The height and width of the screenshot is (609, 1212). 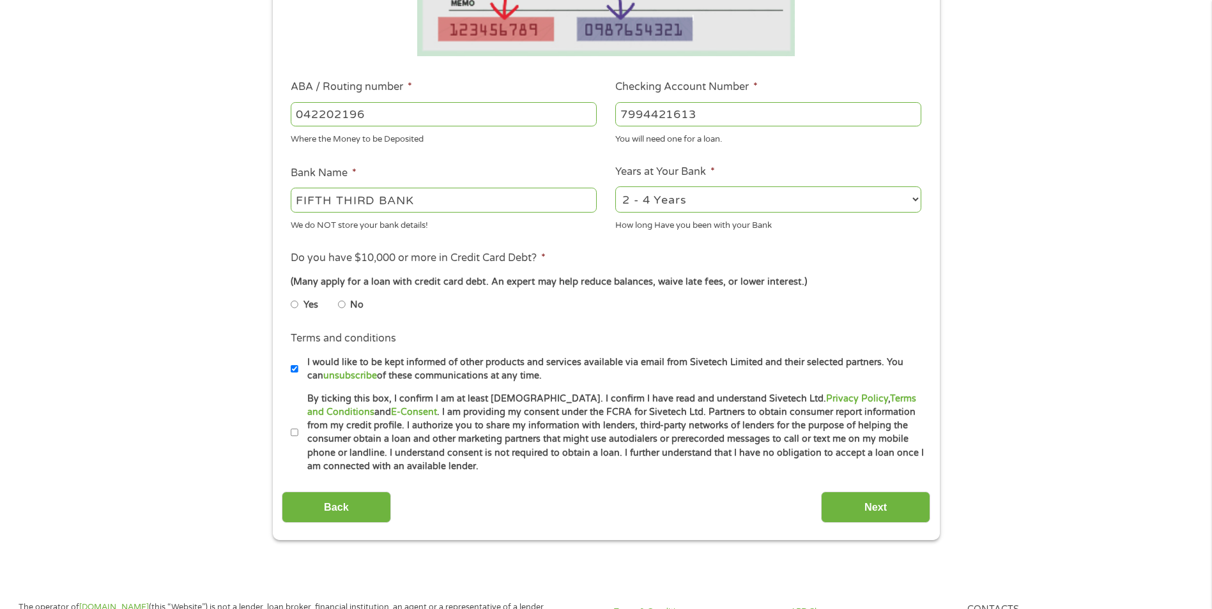 What do you see at coordinates (310, 305) in the screenshot?
I see `label: Yes` at bounding box center [310, 305].